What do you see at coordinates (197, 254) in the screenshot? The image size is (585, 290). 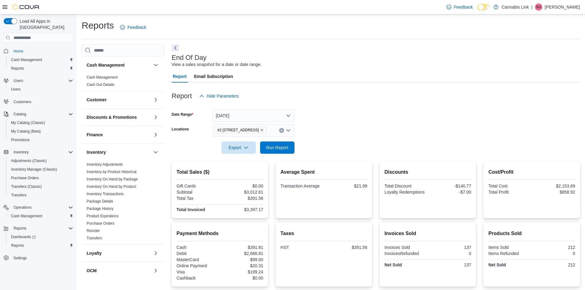 I see `div: Debit` at bounding box center [197, 254].